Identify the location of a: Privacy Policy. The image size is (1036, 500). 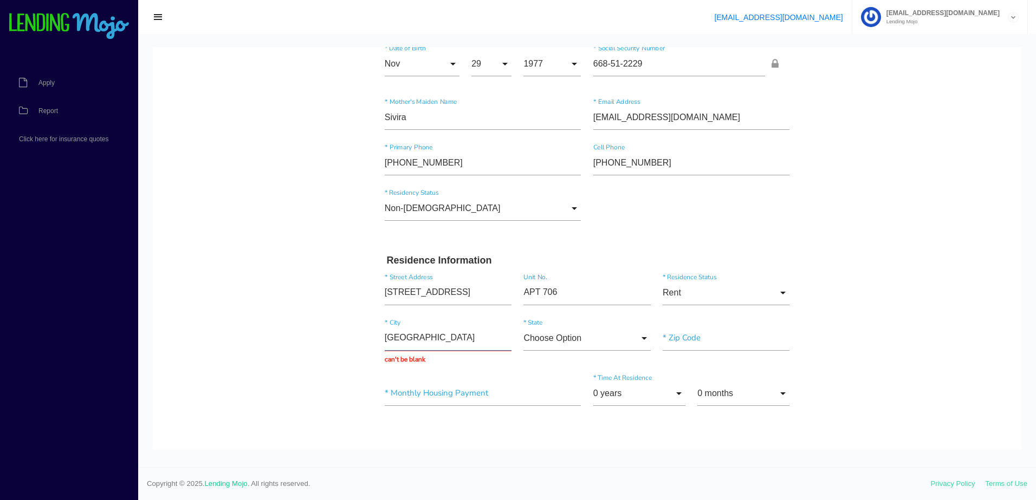
(953, 484).